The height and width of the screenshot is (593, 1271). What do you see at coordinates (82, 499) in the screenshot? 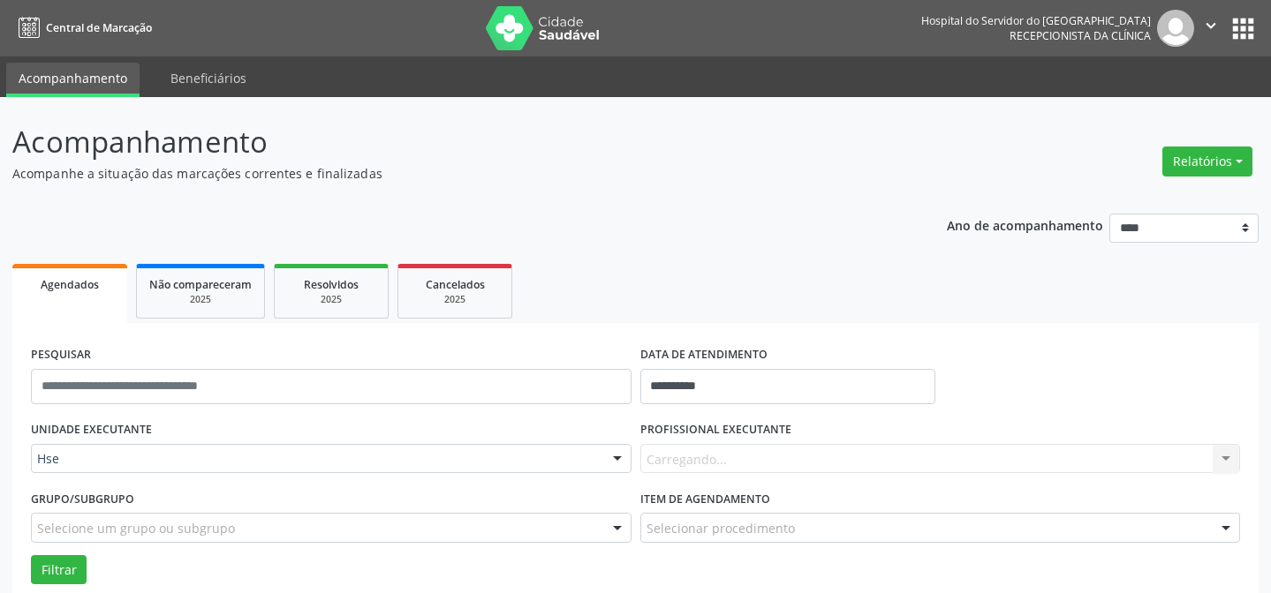
I see `label: Grupo/Subgrupo` at bounding box center [82, 499].